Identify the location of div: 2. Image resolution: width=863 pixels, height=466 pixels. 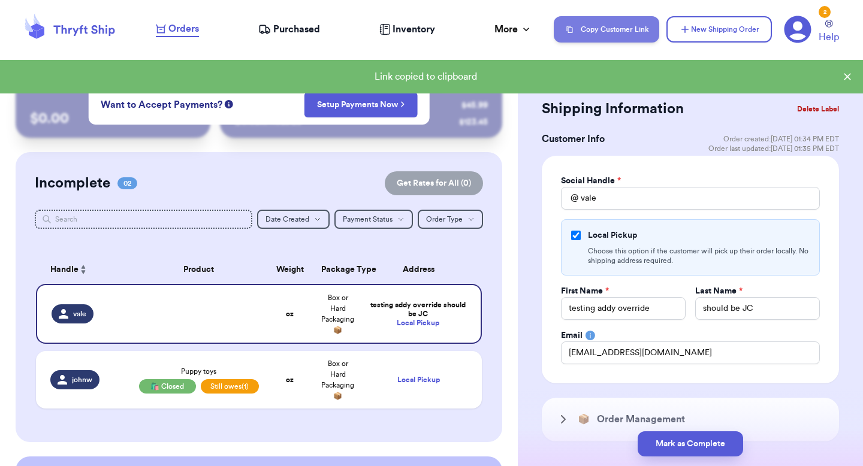
(824, 12).